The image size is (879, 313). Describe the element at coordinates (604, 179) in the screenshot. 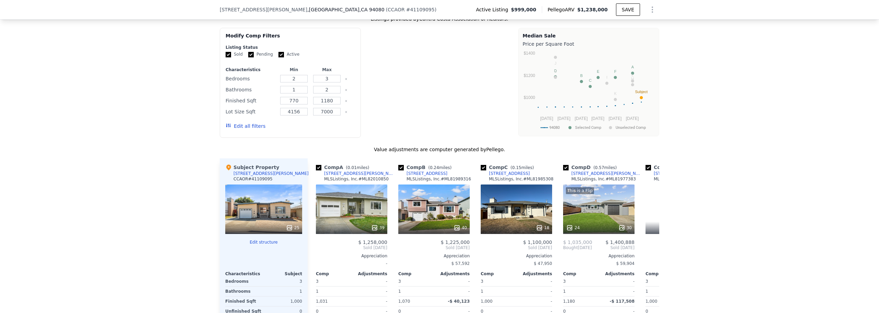

I see `div: MLSListings, Inc. # ML81977383` at that location.